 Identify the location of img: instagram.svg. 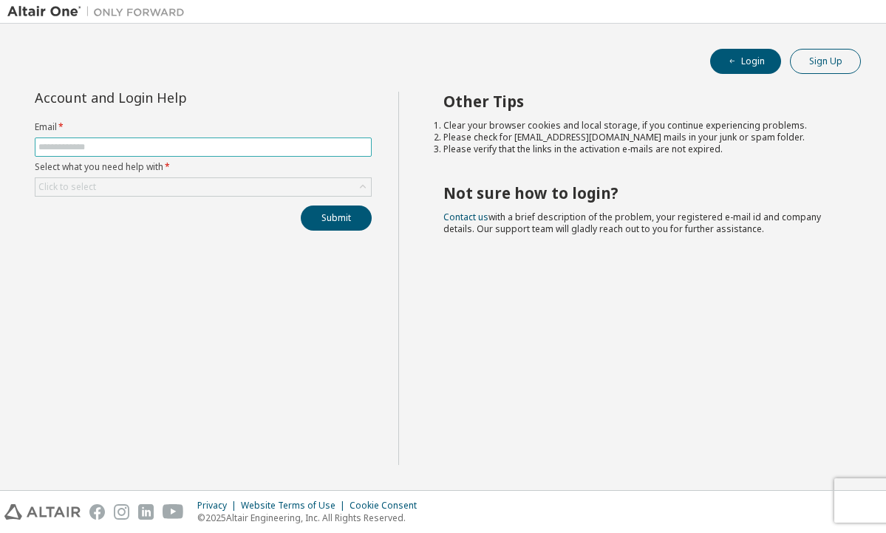
(121, 511).